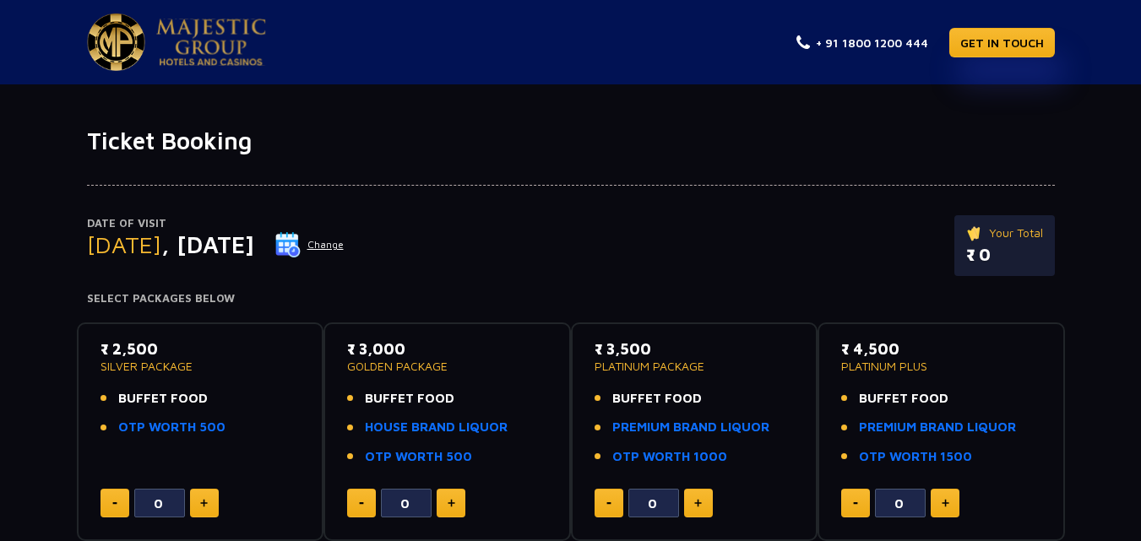  Describe the element at coordinates (694, 366) in the screenshot. I see `p: PLATINUM PACKAGE` at that location.